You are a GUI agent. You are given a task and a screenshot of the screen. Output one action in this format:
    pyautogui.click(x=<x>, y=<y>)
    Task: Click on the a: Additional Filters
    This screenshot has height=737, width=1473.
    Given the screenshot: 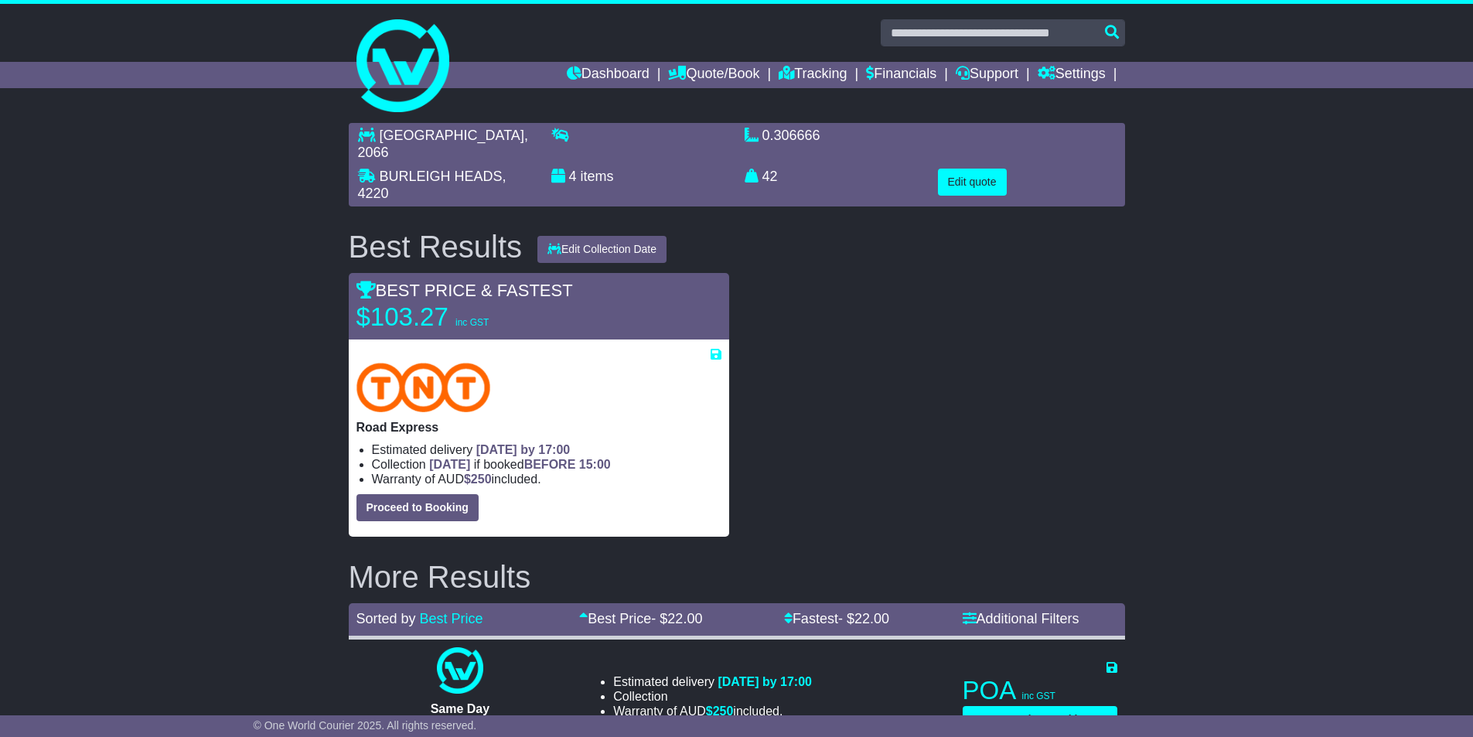 What is the action you would take?
    pyautogui.click(x=1021, y=619)
    